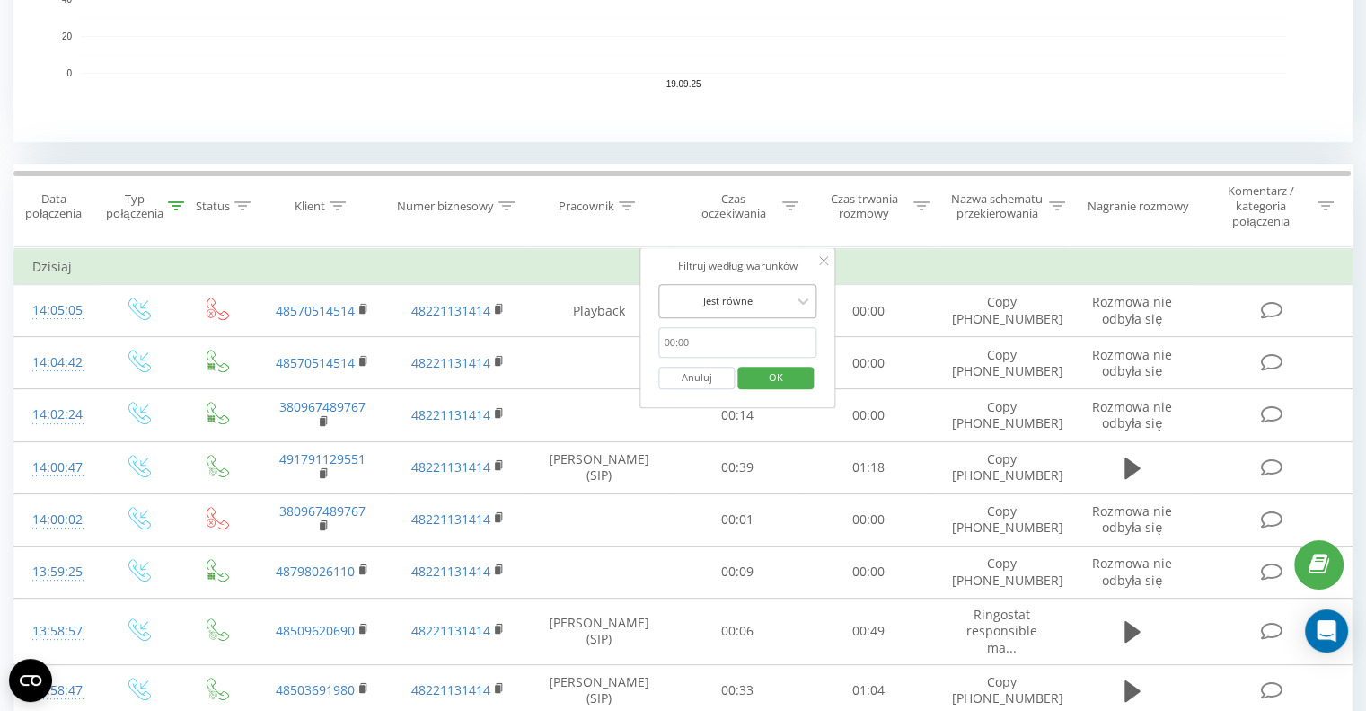 Image resolution: width=1366 pixels, height=711 pixels. What do you see at coordinates (56, 690) in the screenshot?
I see `div: 13:58:47` at bounding box center [56, 690].